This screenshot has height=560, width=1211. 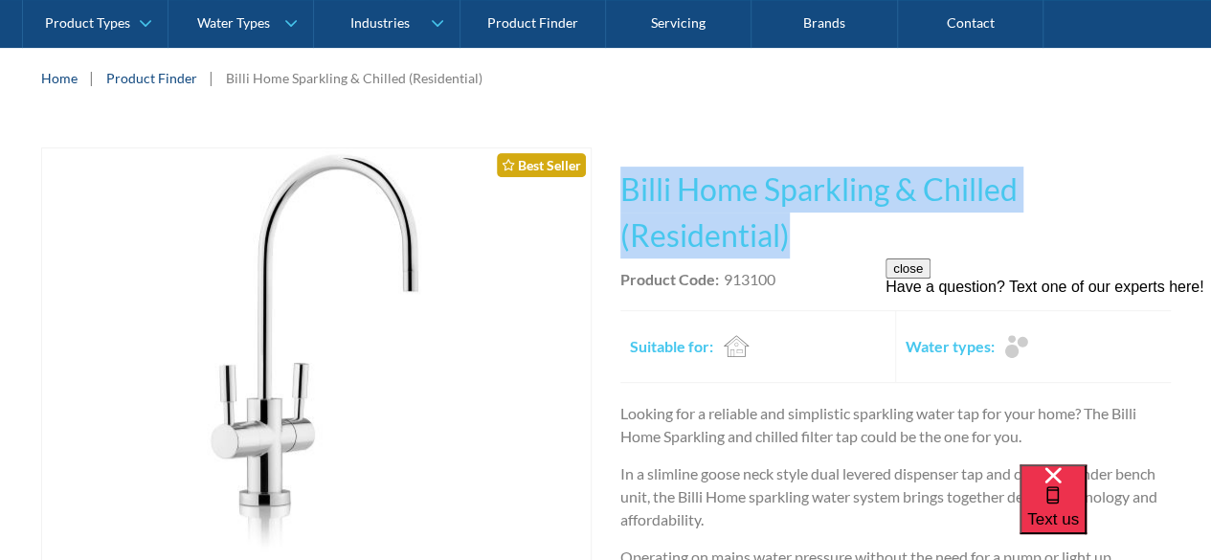 I want to click on div: Industries, so click(x=379, y=23).